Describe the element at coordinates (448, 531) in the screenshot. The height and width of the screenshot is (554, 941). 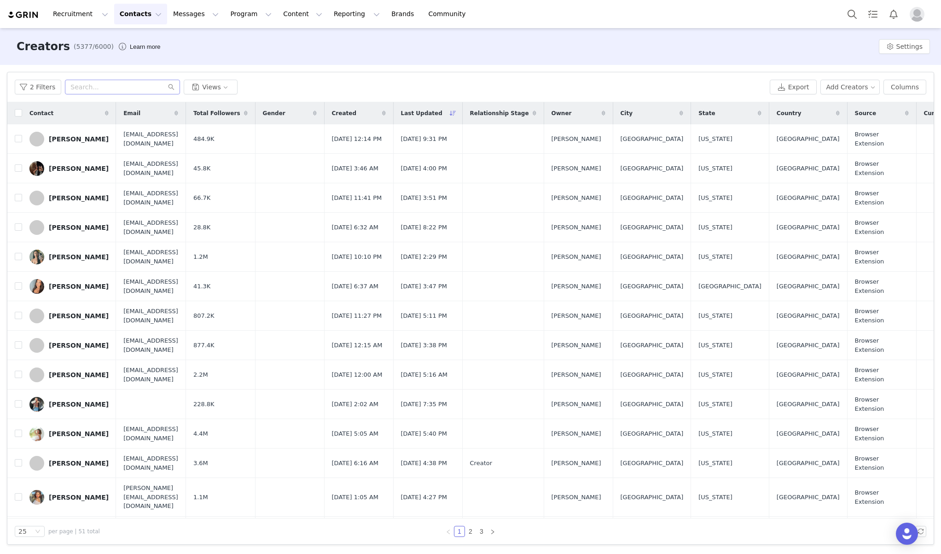
I see `li: Previous Page` at that location.